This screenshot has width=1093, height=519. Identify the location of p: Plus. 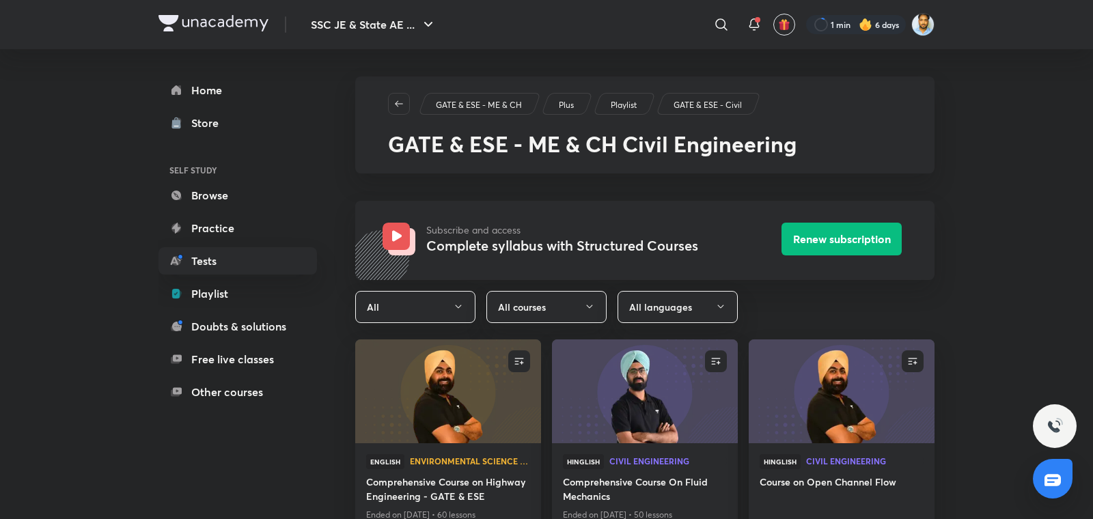
(566, 105).